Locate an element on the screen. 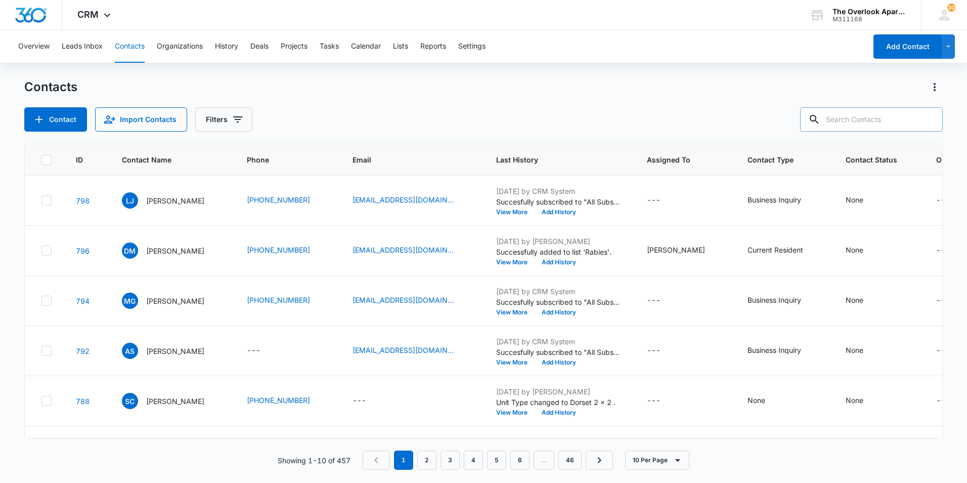 The image size is (967, 483). button: Actions is located at coordinates (935, 87).